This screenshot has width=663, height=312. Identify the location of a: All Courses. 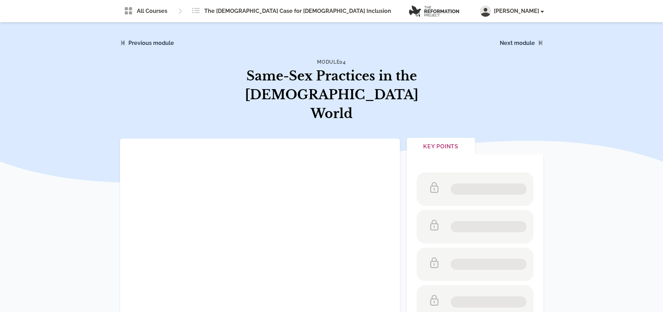
(146, 11).